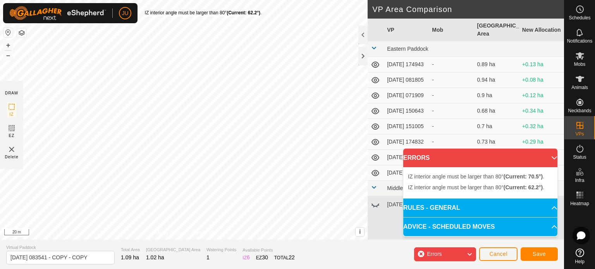  I want to click on span: 1.02 ha, so click(155, 258).